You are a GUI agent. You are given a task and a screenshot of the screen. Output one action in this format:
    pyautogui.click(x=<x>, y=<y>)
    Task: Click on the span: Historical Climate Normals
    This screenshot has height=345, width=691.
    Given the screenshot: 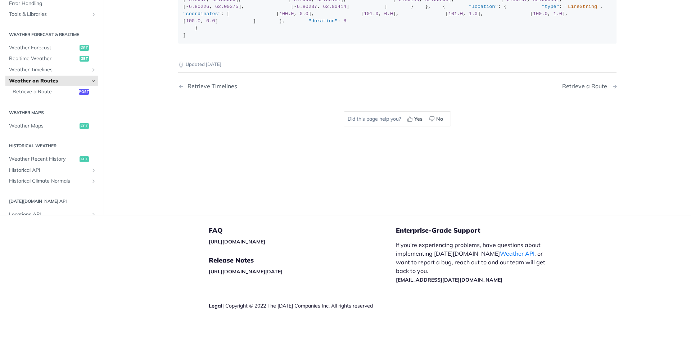 What is the action you would take?
    pyautogui.click(x=49, y=181)
    